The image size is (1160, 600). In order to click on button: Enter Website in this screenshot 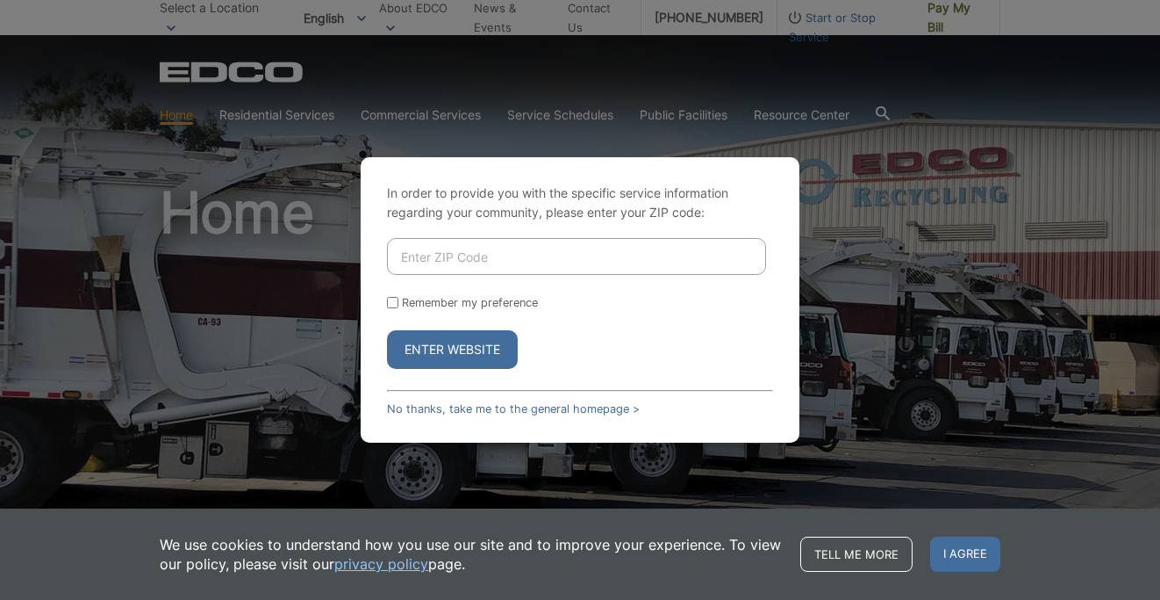, I will do `click(452, 349)`.